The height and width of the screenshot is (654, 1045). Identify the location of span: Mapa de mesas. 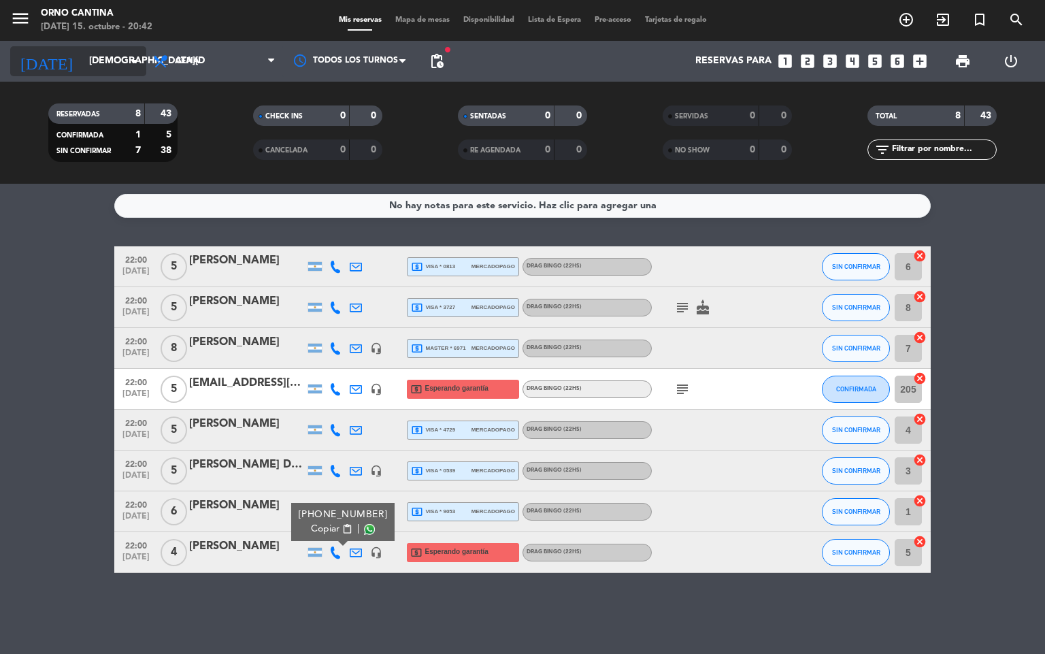
(423, 20).